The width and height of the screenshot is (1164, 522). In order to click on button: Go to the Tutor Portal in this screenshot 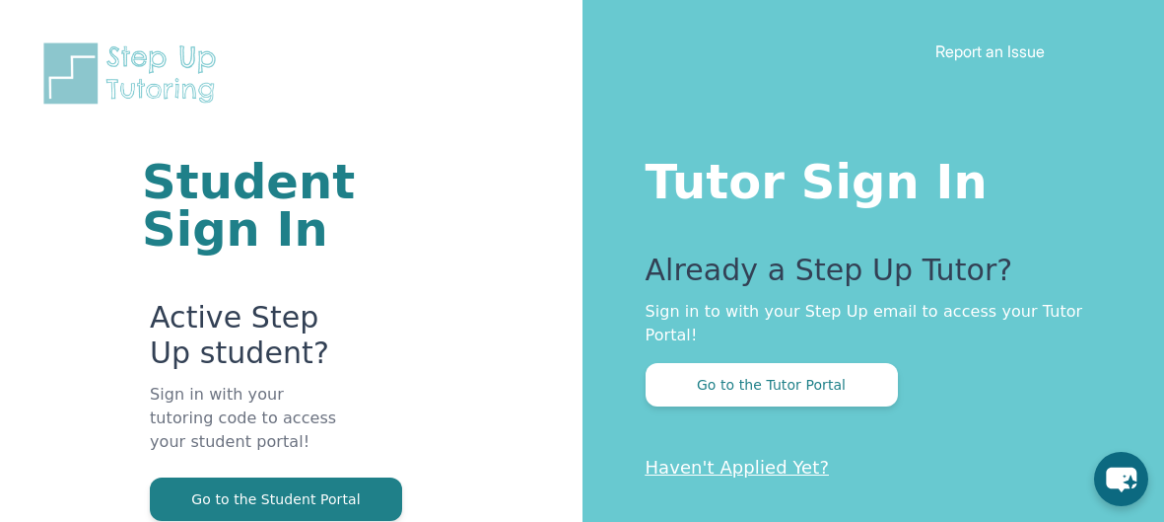, I will do `click(772, 385)`.